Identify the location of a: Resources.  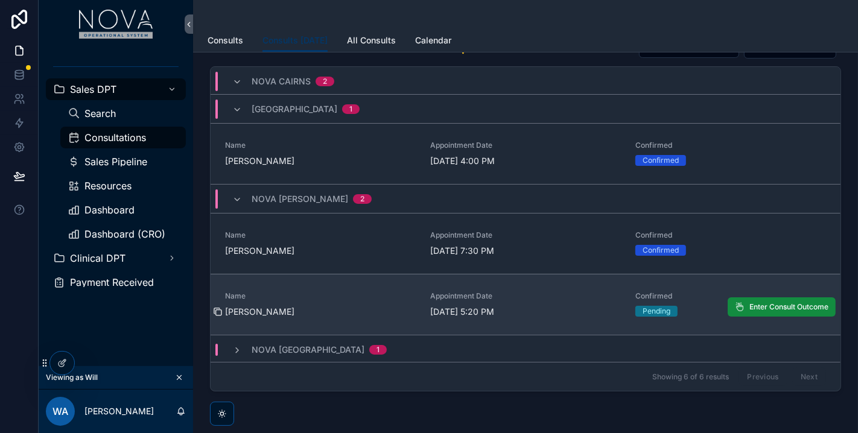
(123, 186).